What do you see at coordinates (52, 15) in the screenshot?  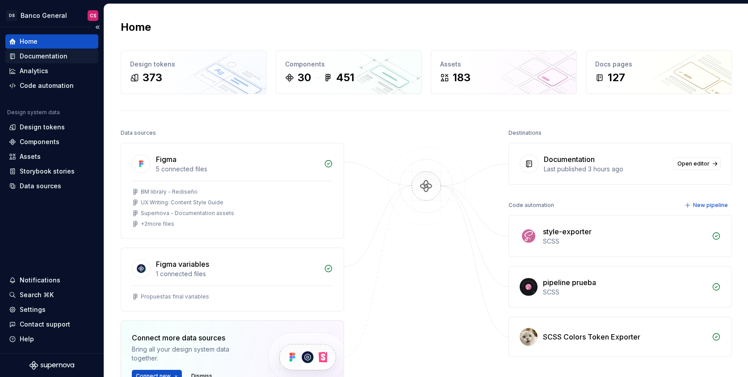 I see `button: DSBanco GeneralCS` at bounding box center [52, 15].